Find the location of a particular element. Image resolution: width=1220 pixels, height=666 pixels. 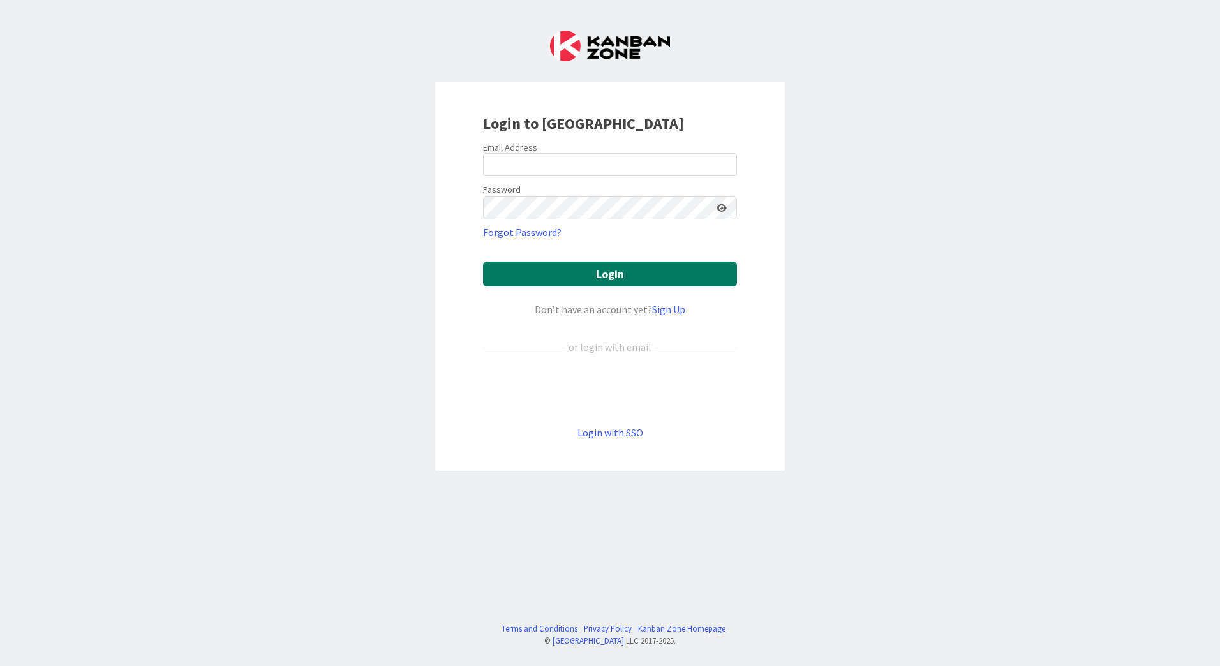

a: Sign Up is located at coordinates (669, 310).